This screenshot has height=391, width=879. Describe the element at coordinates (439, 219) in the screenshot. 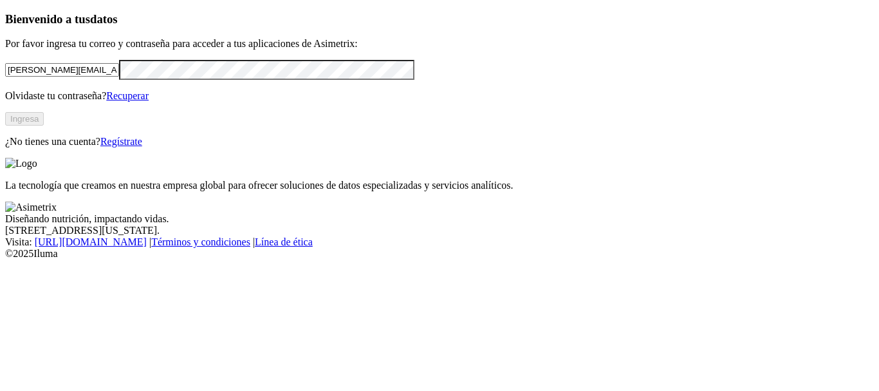

I see `div: Diseñando nutrición, impactando vidas.` at that location.